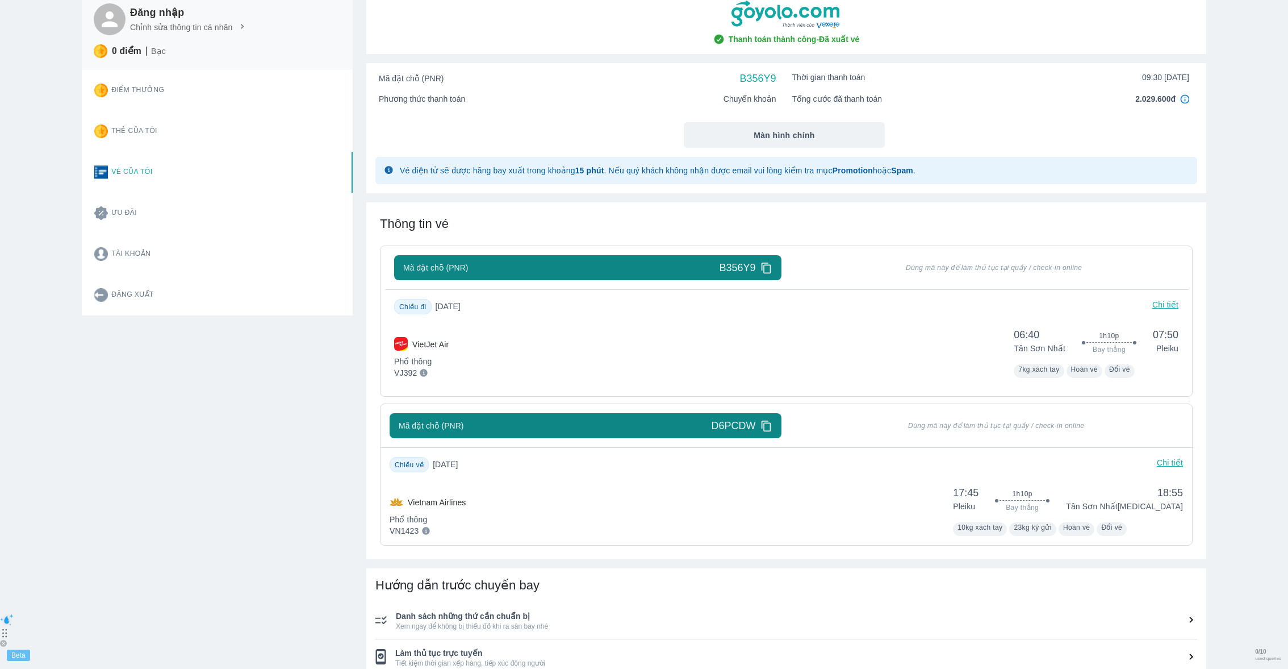 The image size is (1288, 669). Describe the element at coordinates (101, 213) in the screenshot. I see `img: promotion` at that location.